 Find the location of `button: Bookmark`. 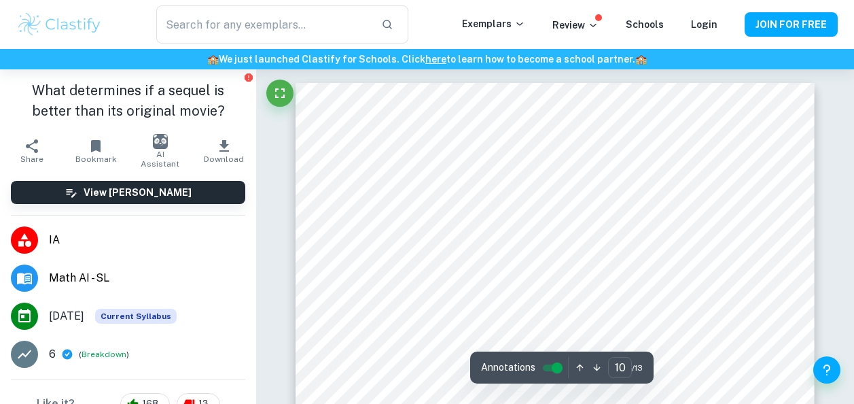

button: Bookmark is located at coordinates (96, 151).